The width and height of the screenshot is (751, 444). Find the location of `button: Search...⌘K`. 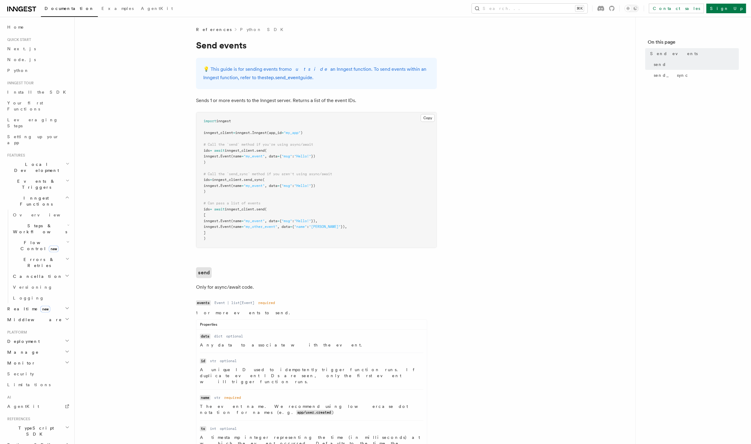

button: Search...⌘K is located at coordinates (530, 8).